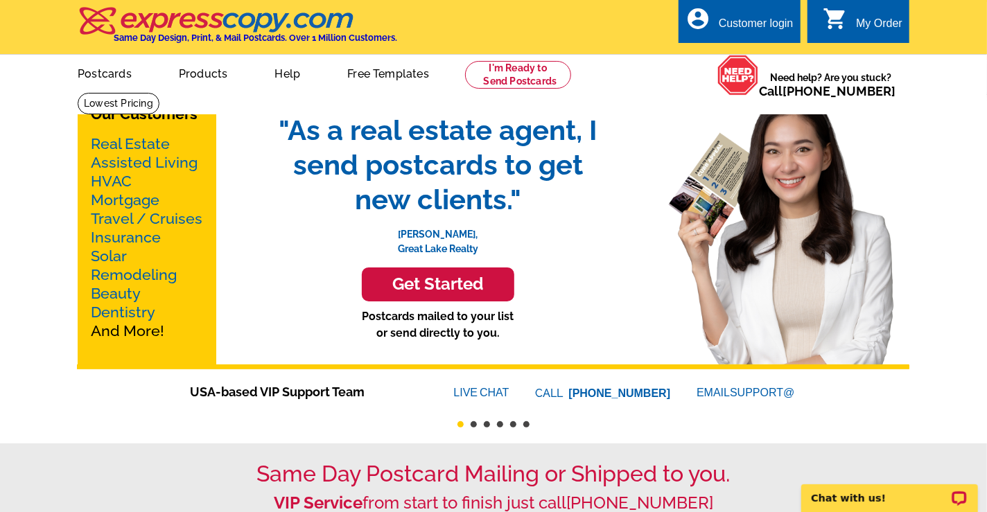 The image size is (987, 512). I want to click on a: Products, so click(203, 72).